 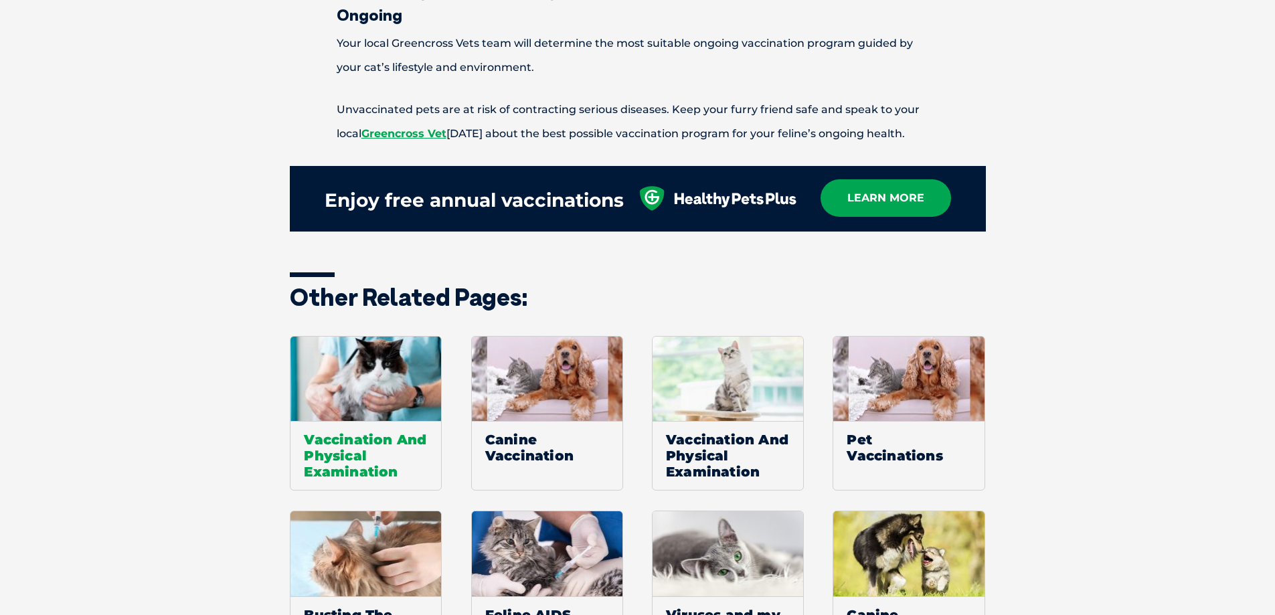 I want to click on img: healthy-pets-plus.svg, so click(x=717, y=198).